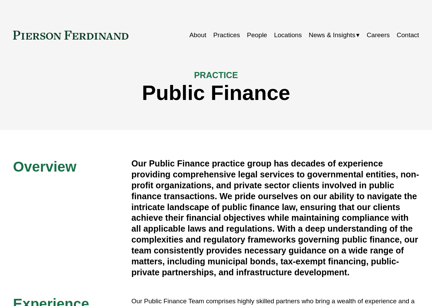  Describe the element at coordinates (379, 35) in the screenshot. I see `a: Careers` at that location.